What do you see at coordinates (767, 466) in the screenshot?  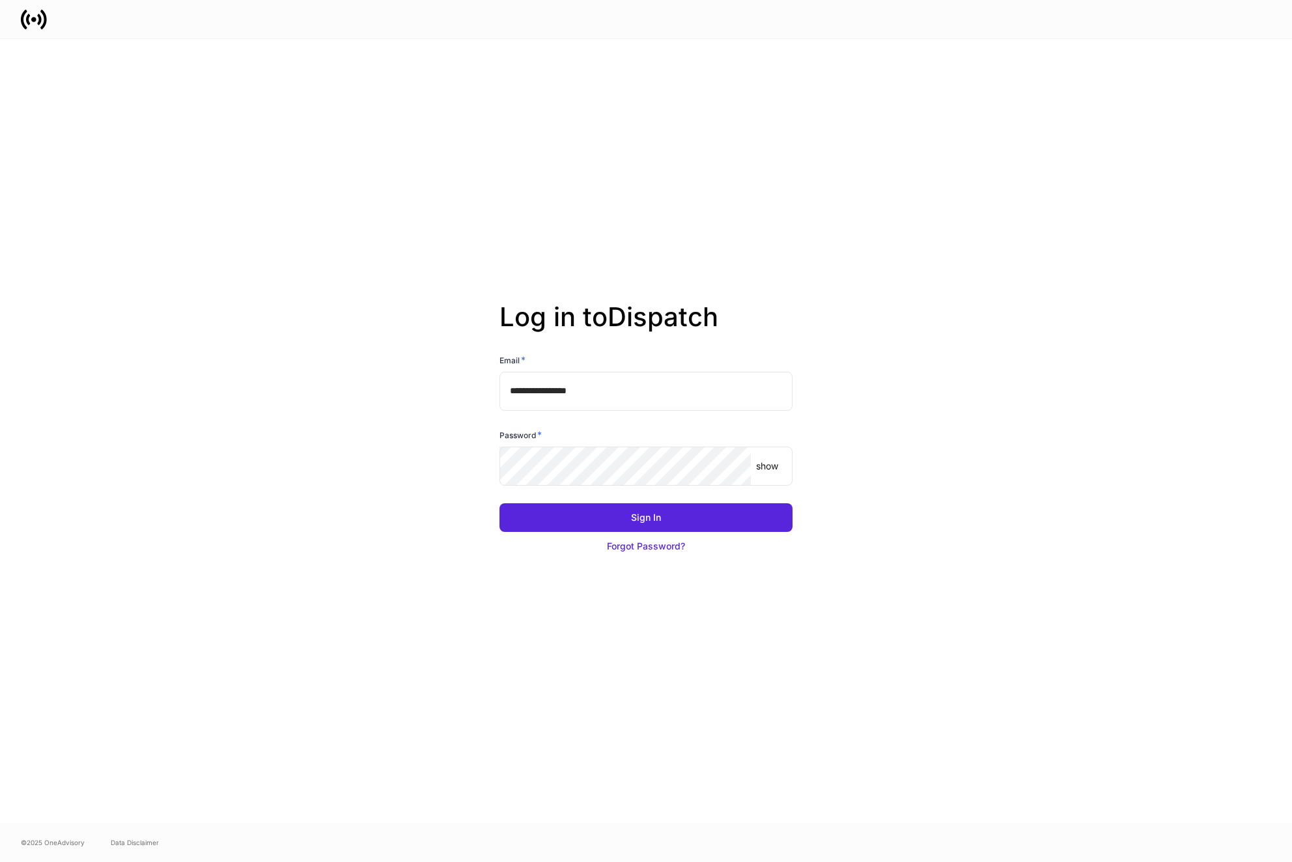 I see `p: show` at bounding box center [767, 466].